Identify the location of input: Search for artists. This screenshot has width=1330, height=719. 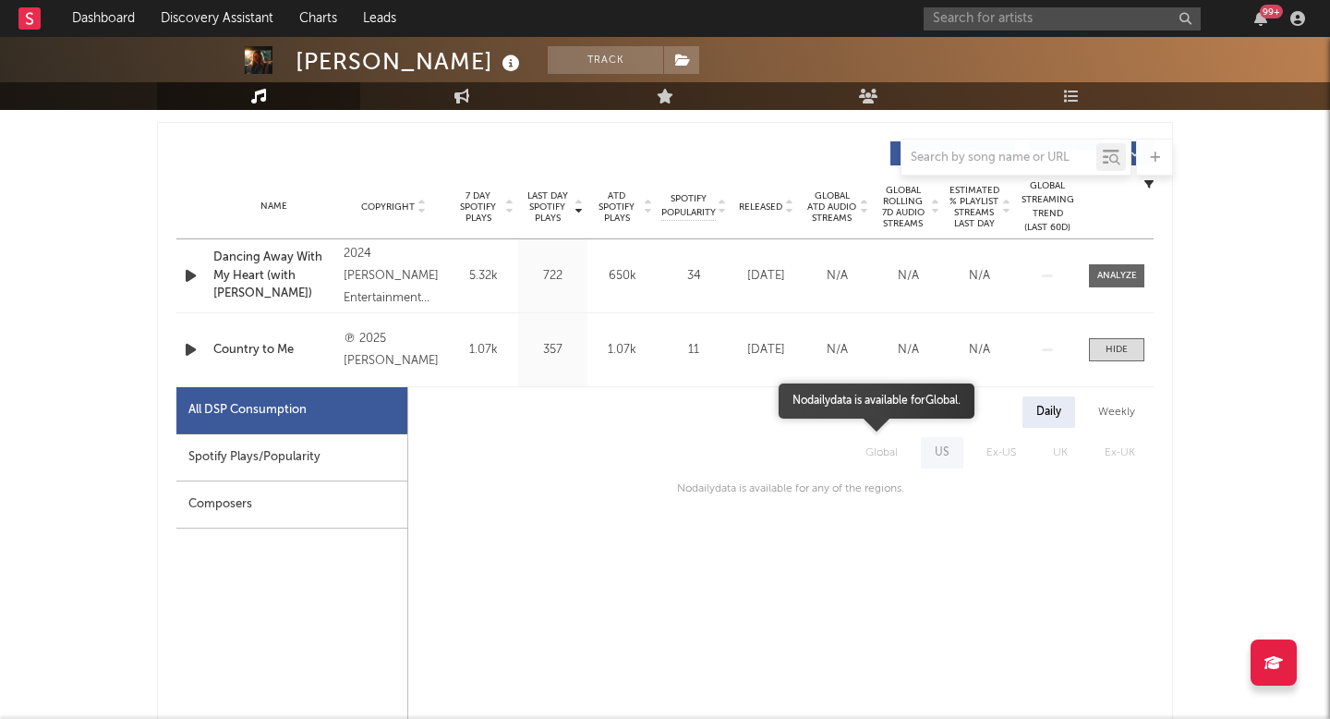
(1063, 18).